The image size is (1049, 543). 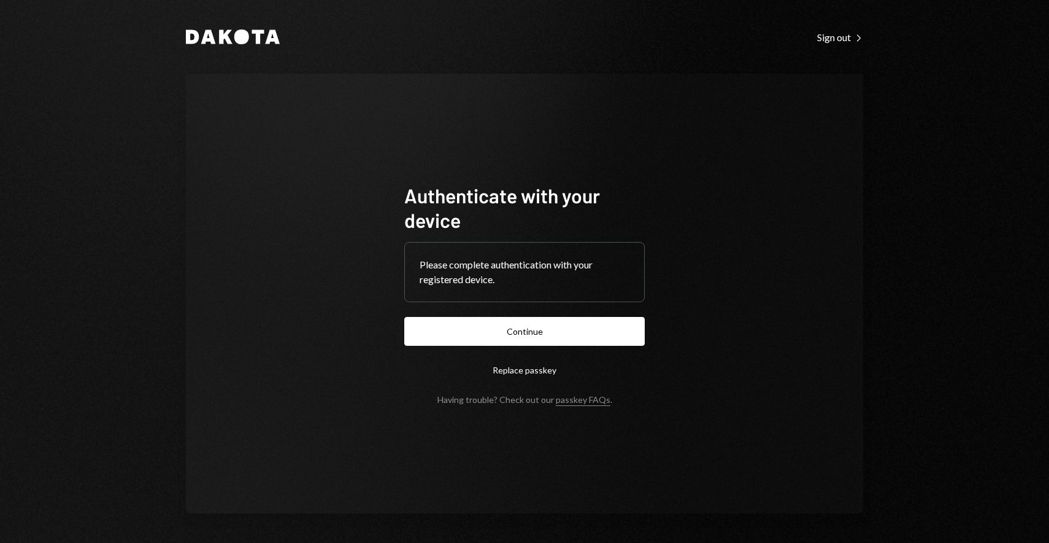 I want to click on div: Having trouble? Check out our ., so click(x=525, y=399).